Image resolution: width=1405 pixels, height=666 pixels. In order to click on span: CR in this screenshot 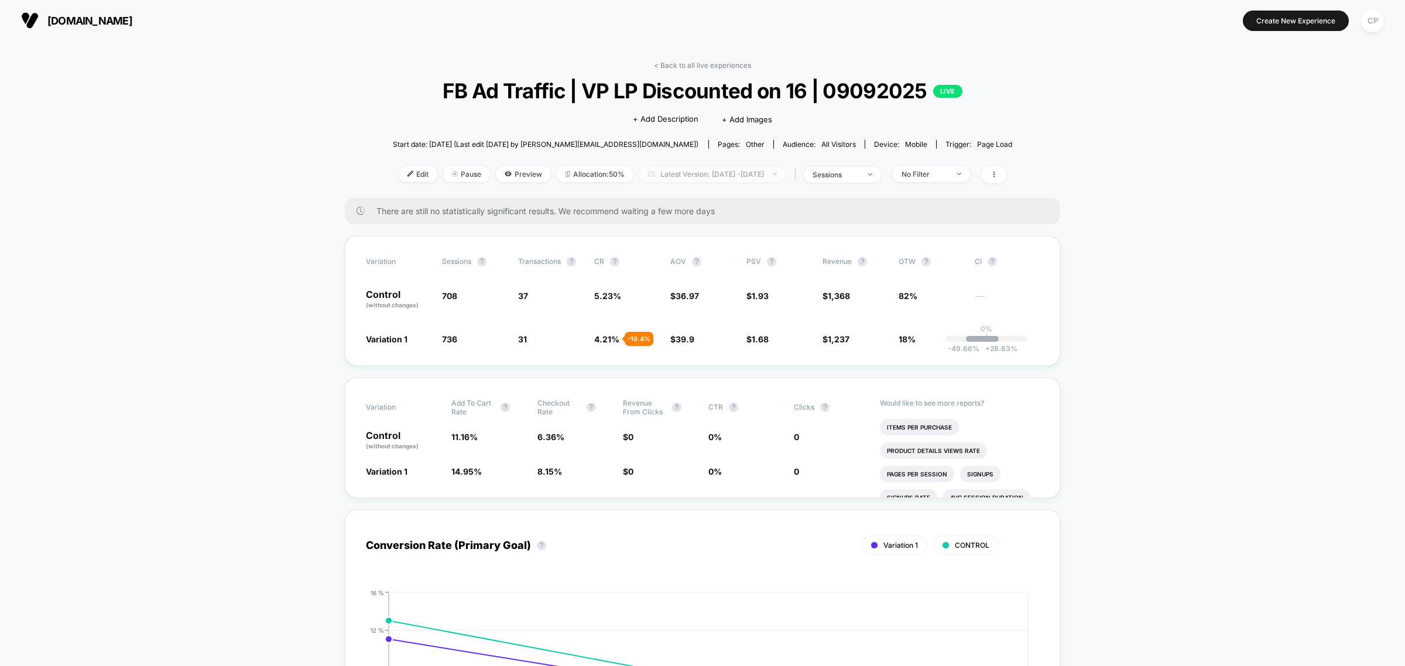, I will do `click(599, 261)`.